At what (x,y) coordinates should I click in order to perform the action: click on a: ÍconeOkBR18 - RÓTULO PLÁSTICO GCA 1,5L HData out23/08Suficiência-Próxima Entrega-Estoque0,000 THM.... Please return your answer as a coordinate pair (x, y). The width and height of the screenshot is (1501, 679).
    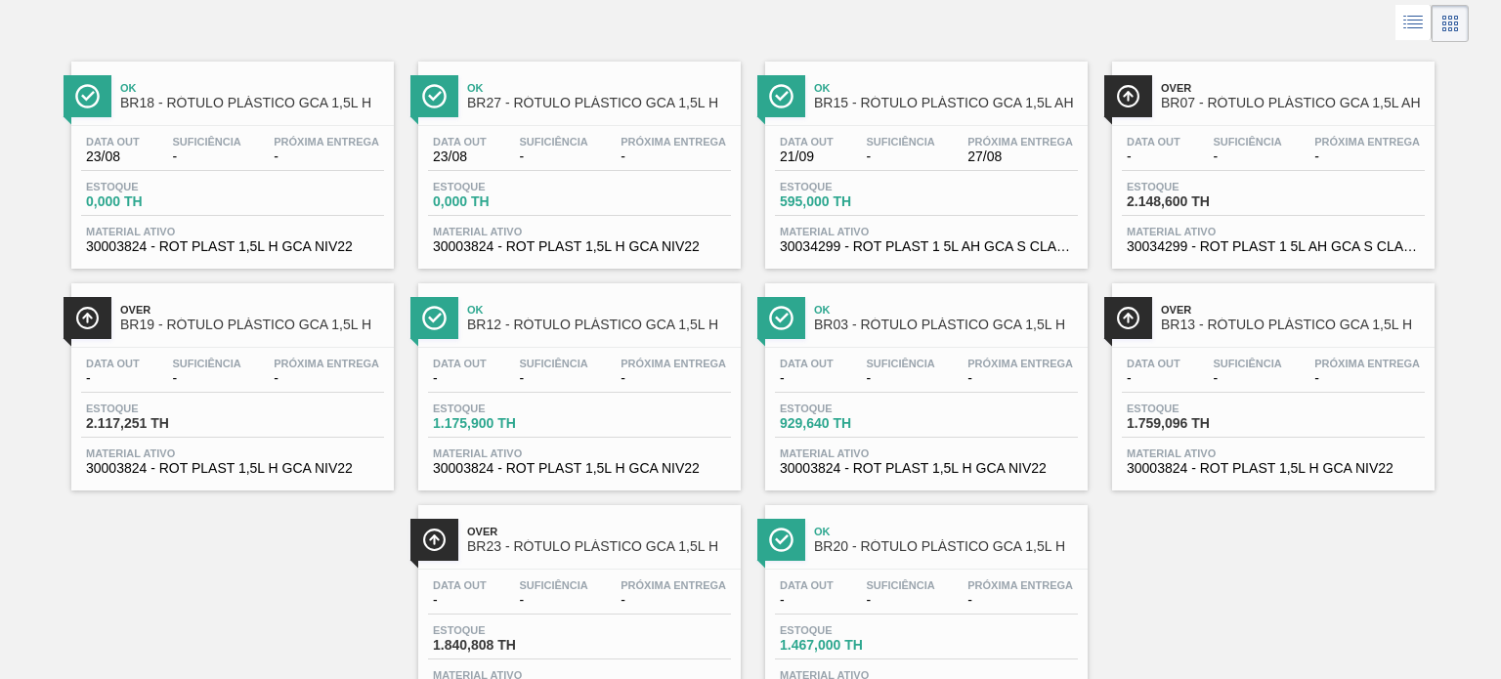
    Looking at the image, I should click on (230, 157).